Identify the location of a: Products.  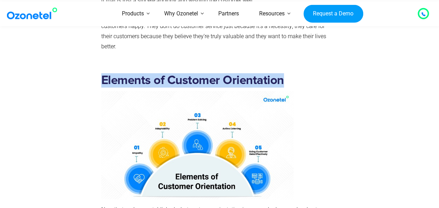
(133, 14).